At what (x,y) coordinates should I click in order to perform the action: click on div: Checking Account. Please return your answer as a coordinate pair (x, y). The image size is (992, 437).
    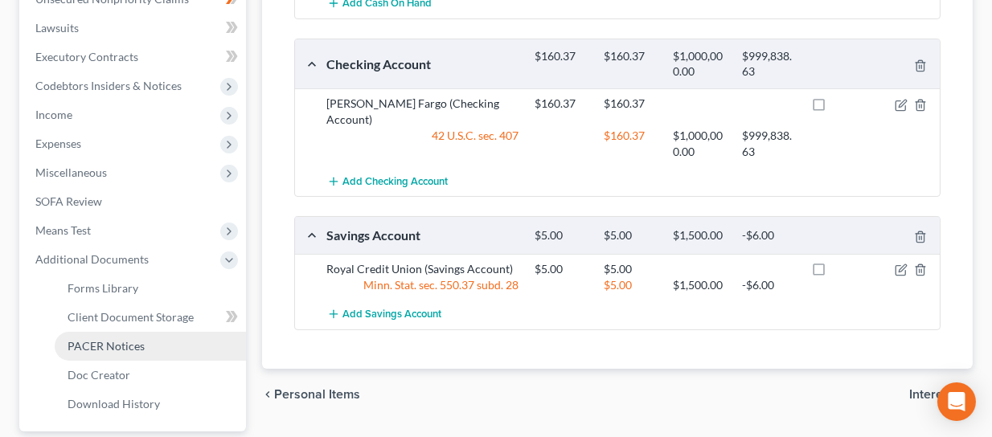
    Looking at the image, I should click on (423, 63).